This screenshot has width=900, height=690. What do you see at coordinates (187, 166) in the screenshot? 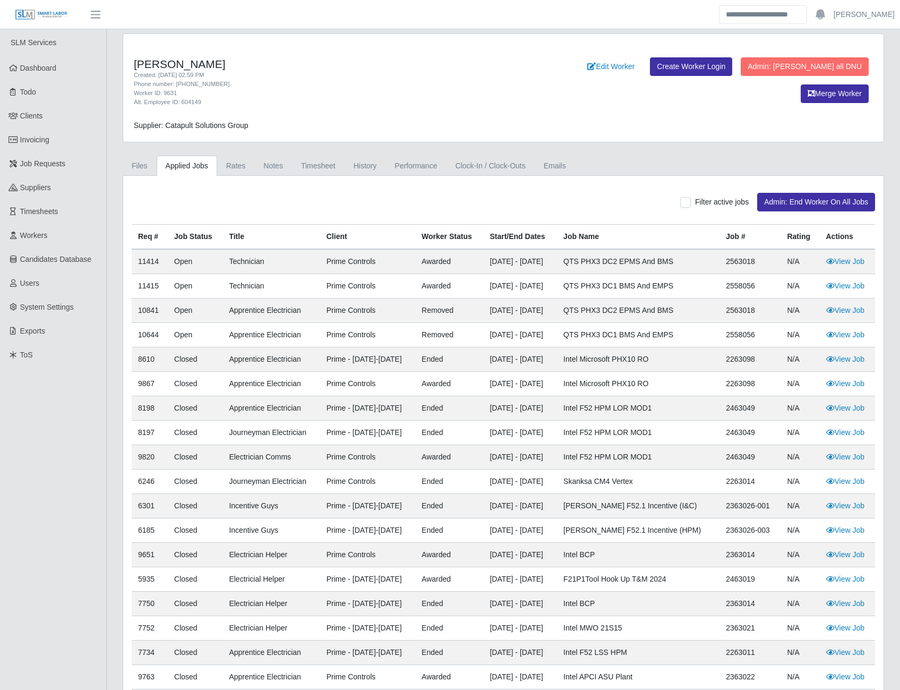
I see `a: Applied Jobs` at bounding box center [187, 166].